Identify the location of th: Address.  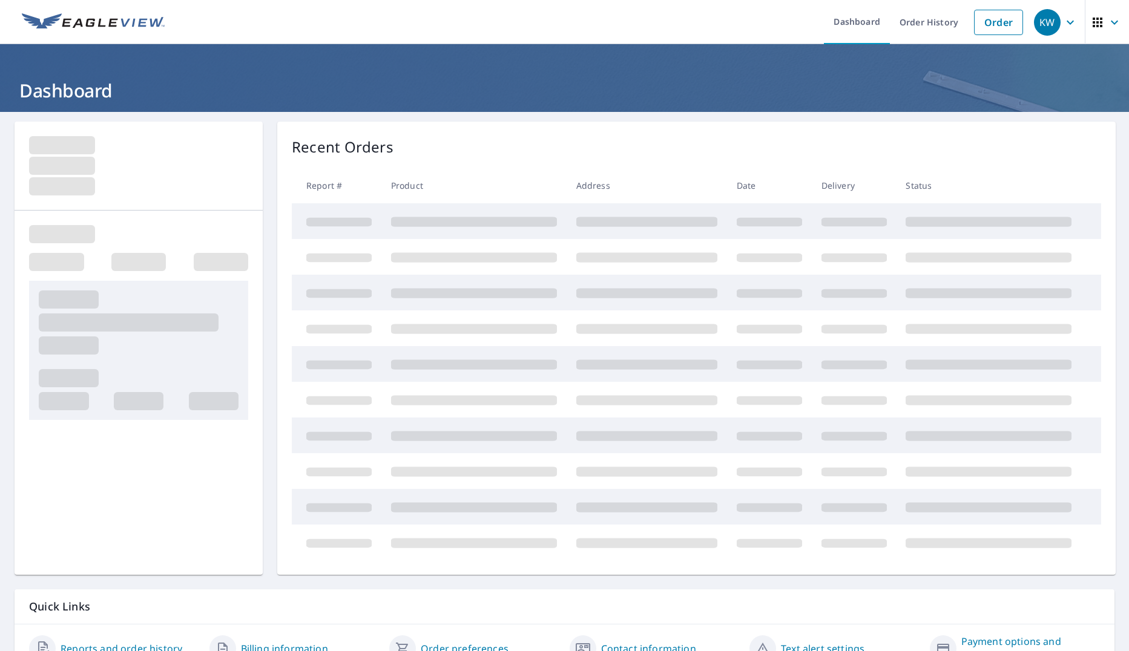
(646, 185).